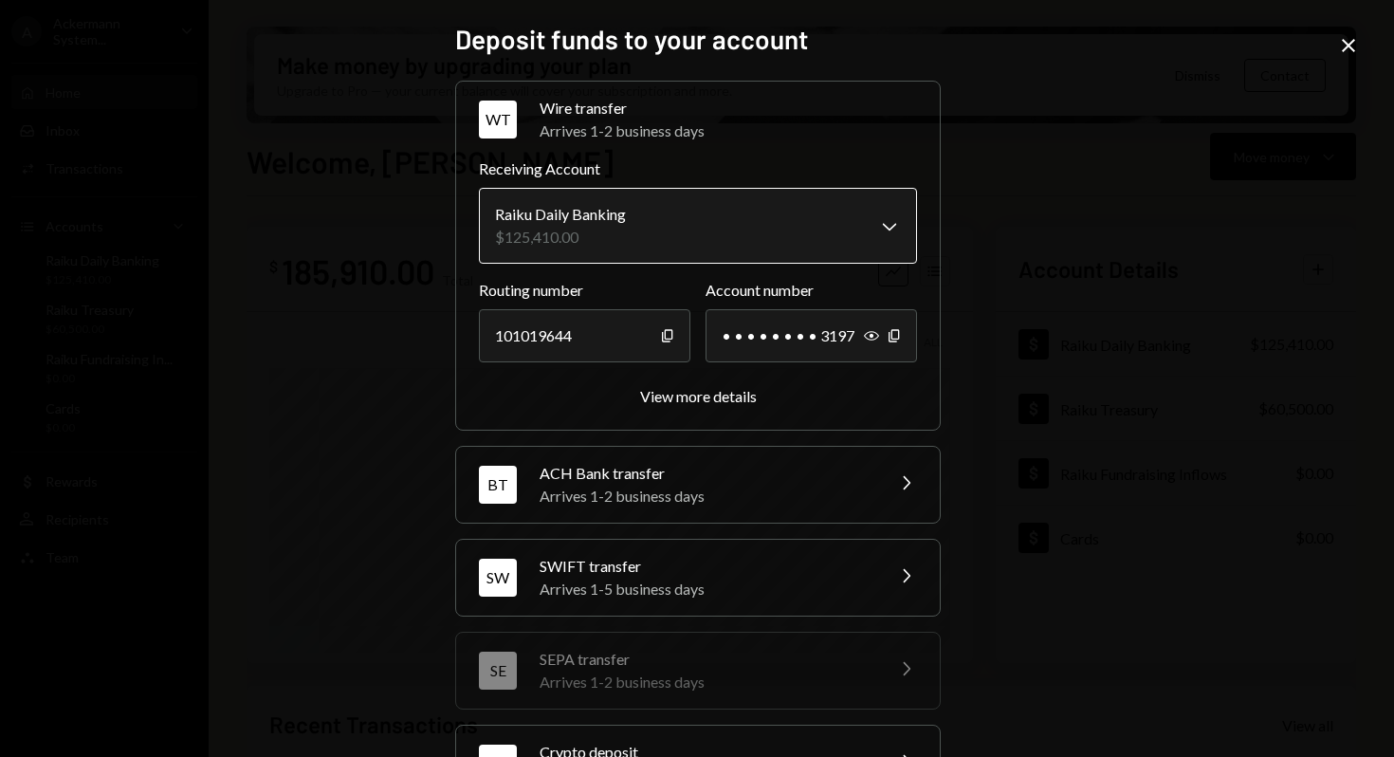  I want to click on div: WTWire transferArrives 1-2 business days, so click(698, 282).